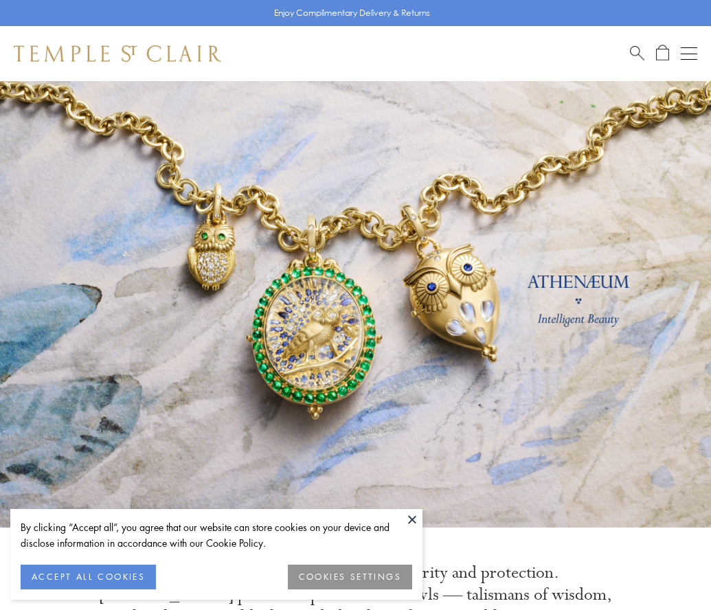 The height and width of the screenshot is (610, 711). Describe the element at coordinates (350, 577) in the screenshot. I see `button: COOKIES SETTINGS` at that location.